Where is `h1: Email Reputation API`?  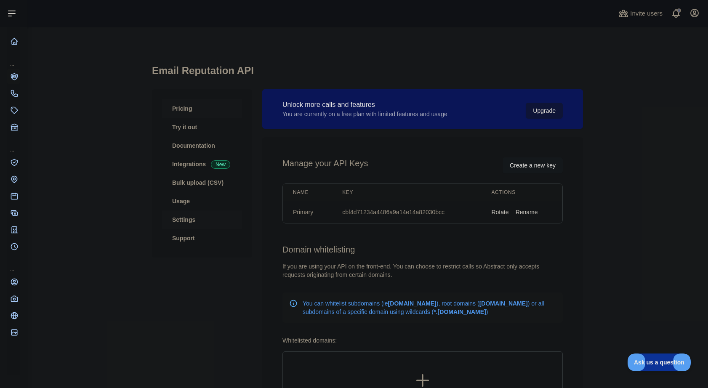 h1: Email Reputation API is located at coordinates (368, 74).